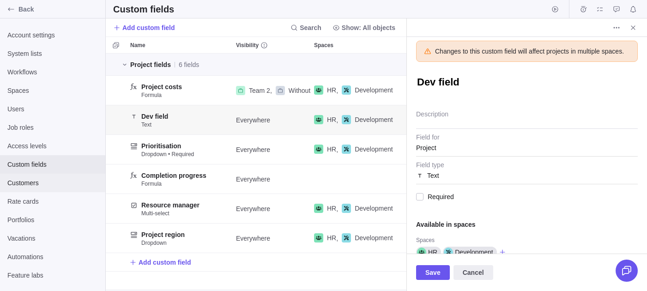 The width and height of the screenshot is (647, 291). Describe the element at coordinates (53, 257) in the screenshot. I see `span: Automations` at that location.